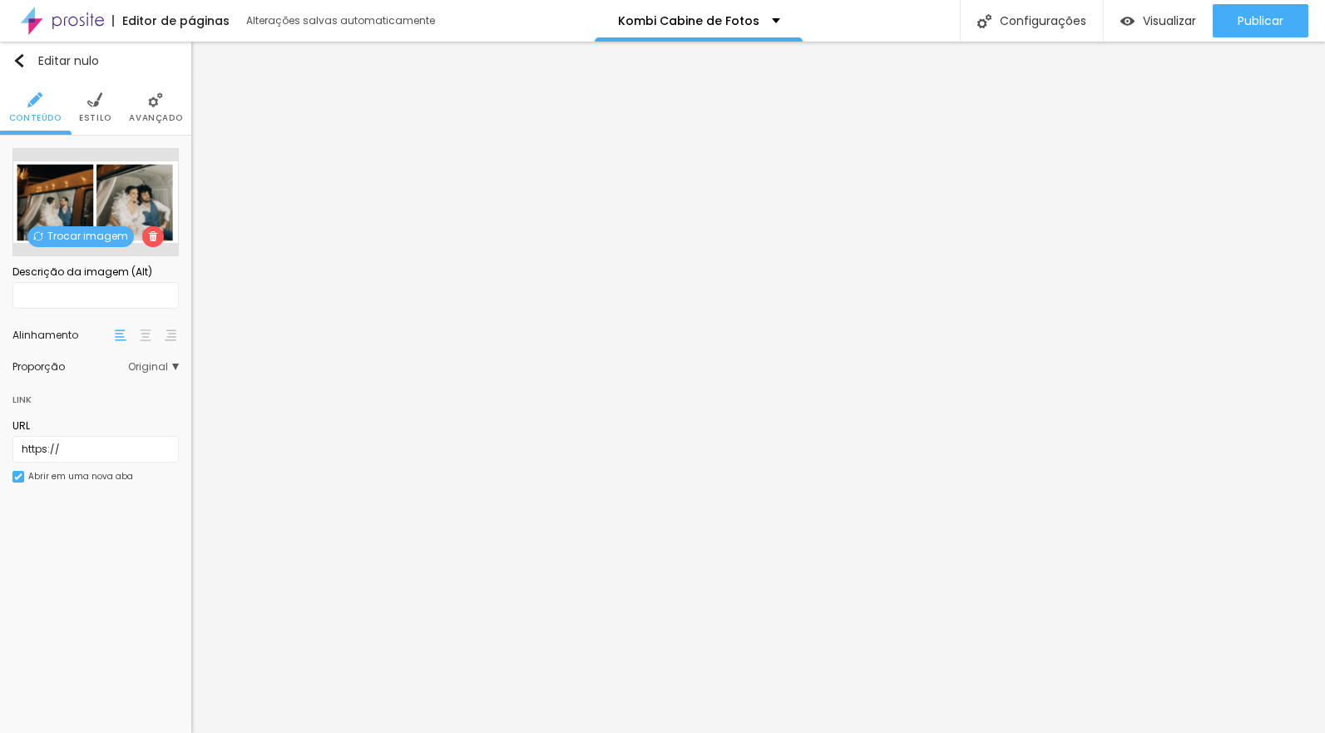 Image resolution: width=1325 pixels, height=733 pixels. Describe the element at coordinates (22, 399) in the screenshot. I see `font: Link` at that location.